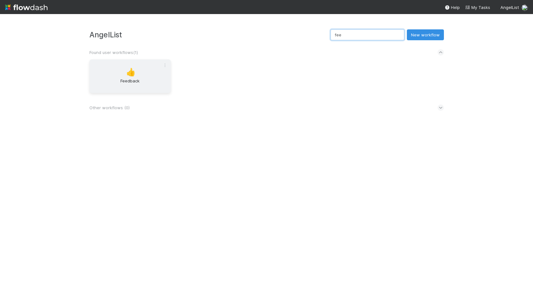  I want to click on img: avatar_422edbfd-dd00-4a91-94c7-de1a13ea6c59.png, so click(525, 8).